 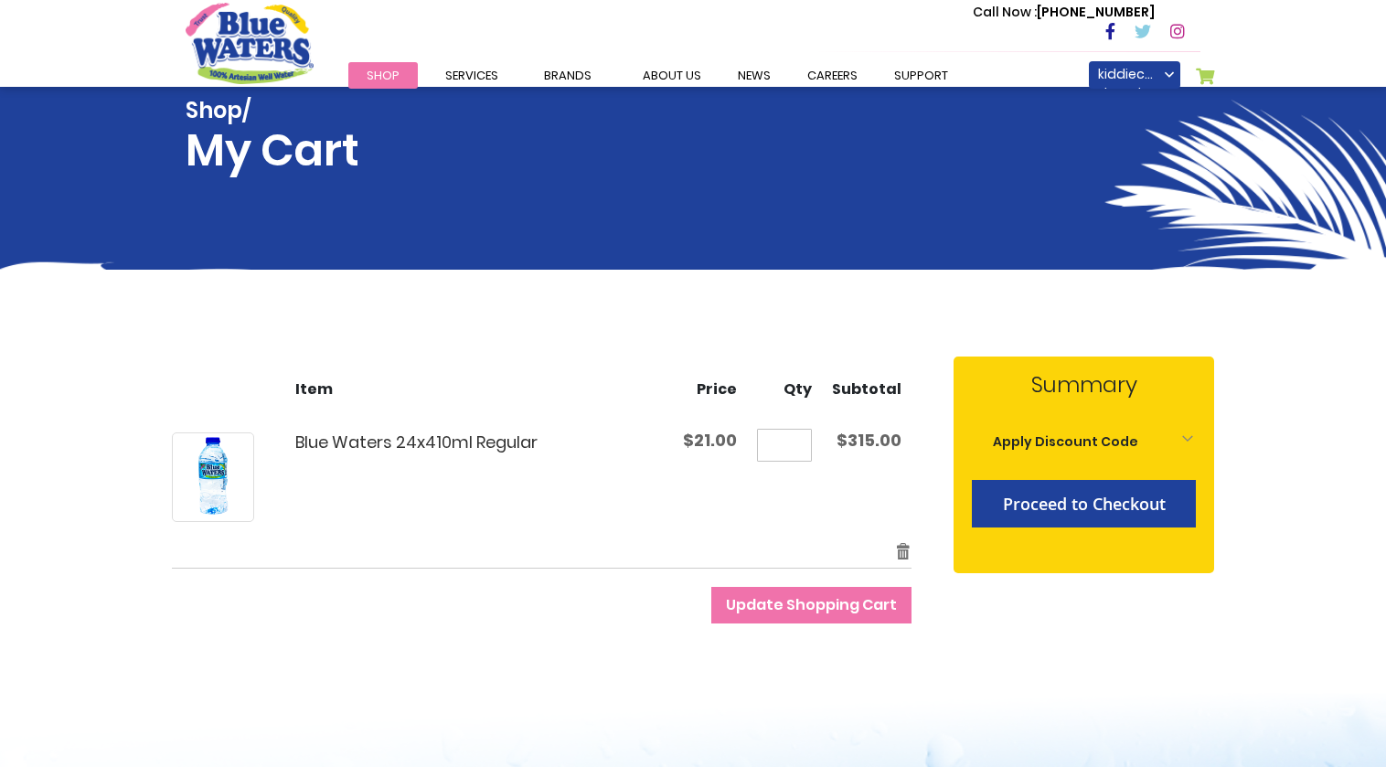 I want to click on span: Shop, so click(x=383, y=75).